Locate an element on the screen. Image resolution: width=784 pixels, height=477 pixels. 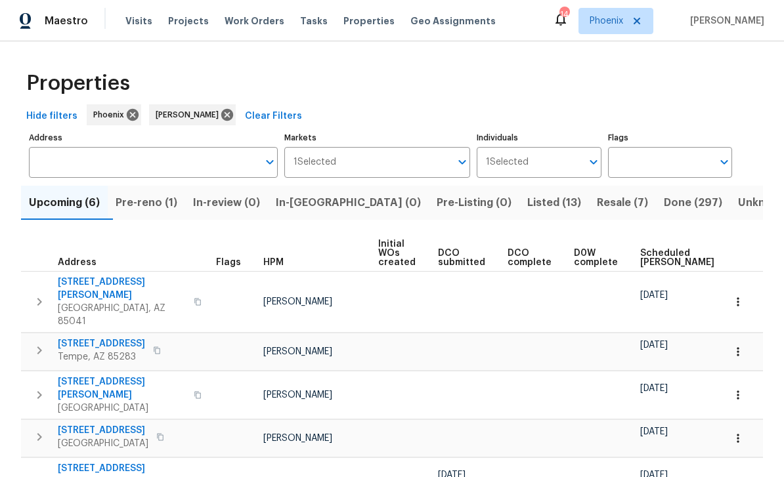
label: Address is located at coordinates (153, 138).